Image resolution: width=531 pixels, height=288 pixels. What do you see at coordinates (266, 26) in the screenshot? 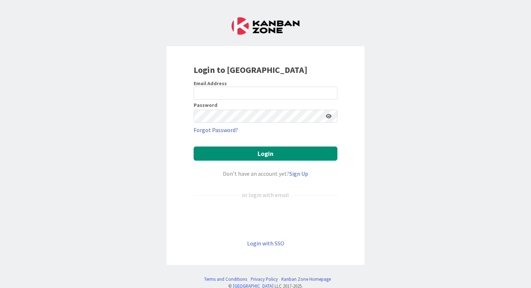
I see `img: Kanban Zone` at bounding box center [266, 26].